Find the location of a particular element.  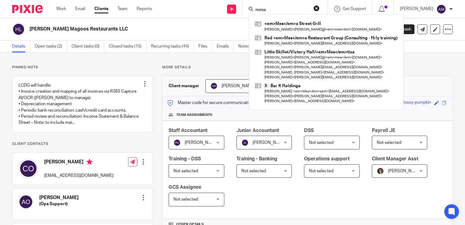

span: Payroll JE is located at coordinates (383, 130).